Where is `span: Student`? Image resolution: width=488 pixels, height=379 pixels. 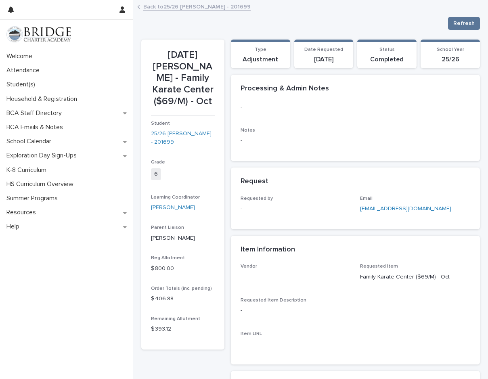
span: Student is located at coordinates (160, 123).